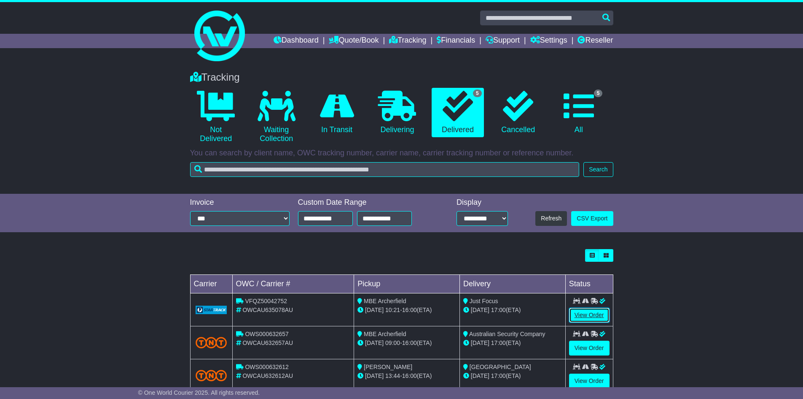  I want to click on a: Cancelled, so click(518, 113).